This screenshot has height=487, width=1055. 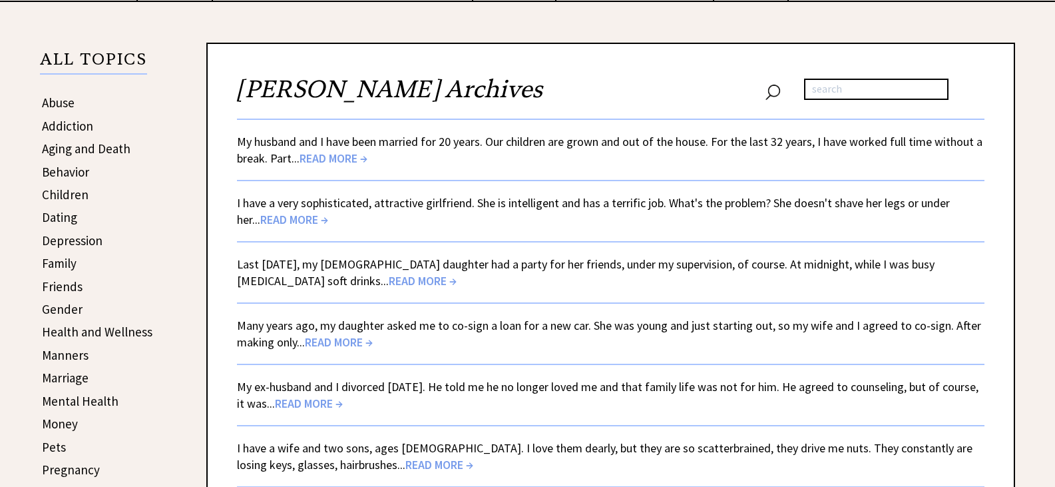 I want to click on a: Addiction, so click(x=67, y=126).